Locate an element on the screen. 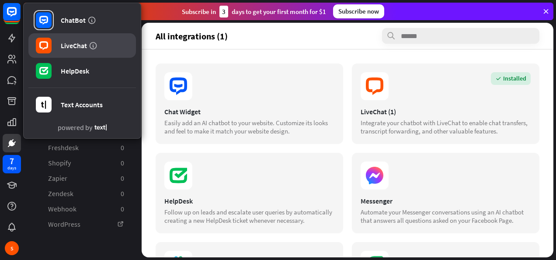  a: Zendesk 0 is located at coordinates (83, 193).